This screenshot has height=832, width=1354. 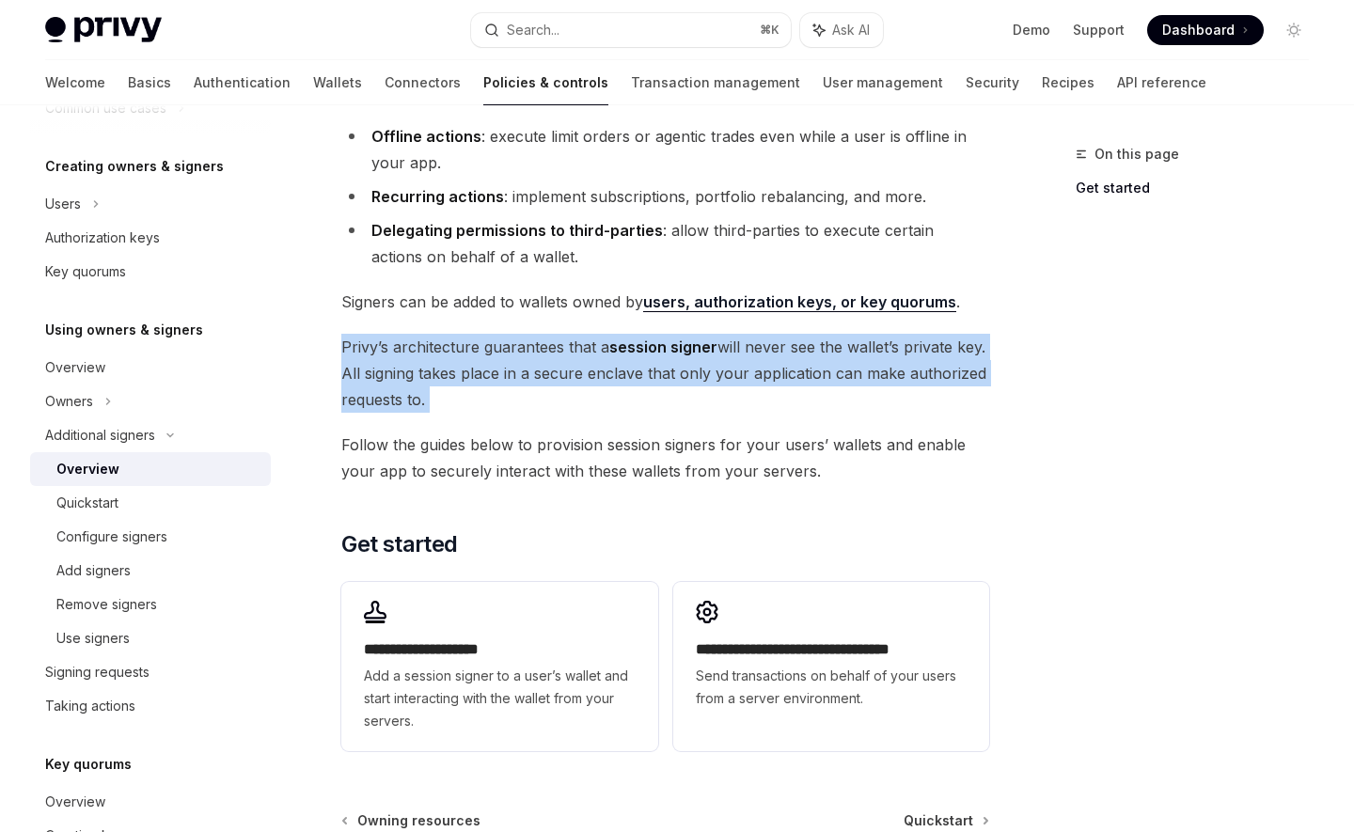 I want to click on span: ⌘ K, so click(x=769, y=30).